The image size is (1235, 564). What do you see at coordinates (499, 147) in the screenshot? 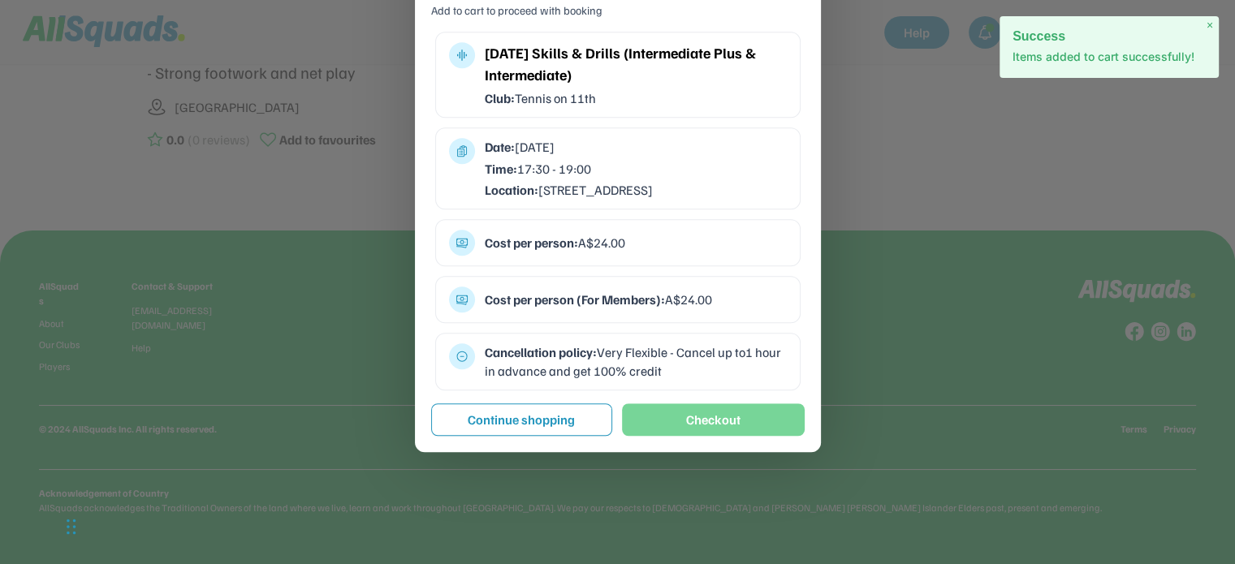
I see `strong: Date:` at bounding box center [499, 147].